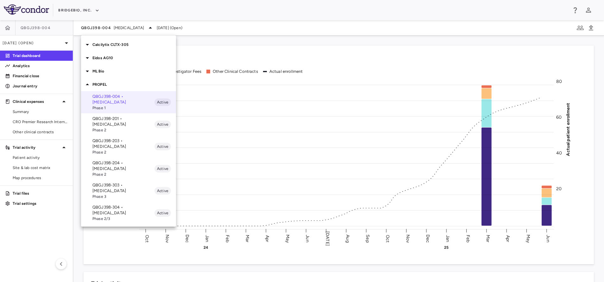  I want to click on div: Calcilytix CLTX-305, so click(129, 45).